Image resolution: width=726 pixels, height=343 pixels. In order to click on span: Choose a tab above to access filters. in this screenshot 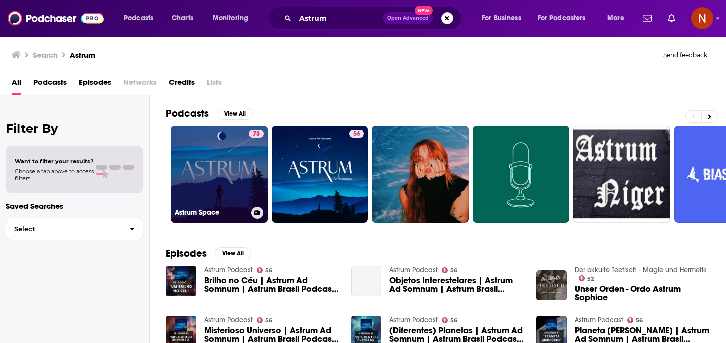, I will do `click(54, 175)`.